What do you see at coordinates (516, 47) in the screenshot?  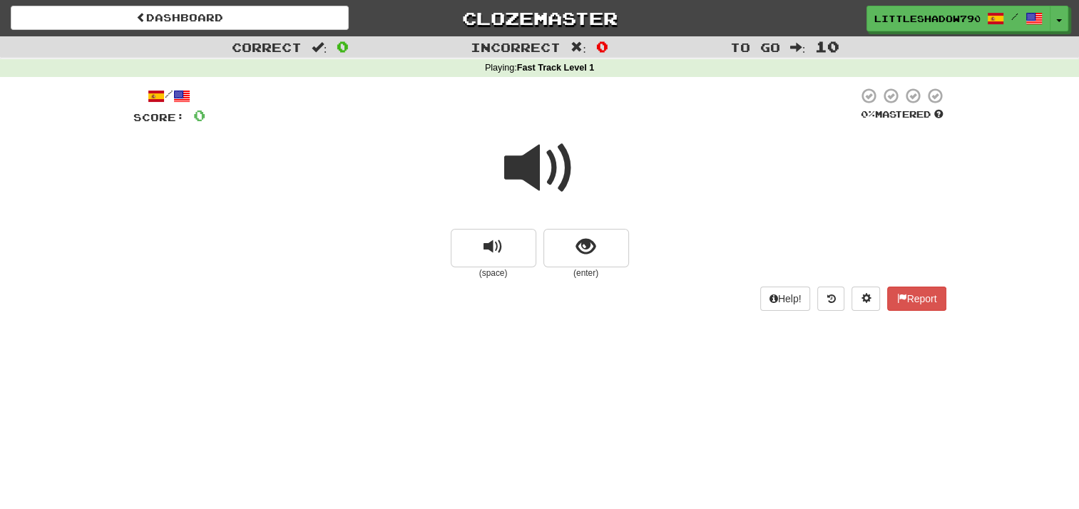 I see `span: Incorrect` at bounding box center [516, 47].